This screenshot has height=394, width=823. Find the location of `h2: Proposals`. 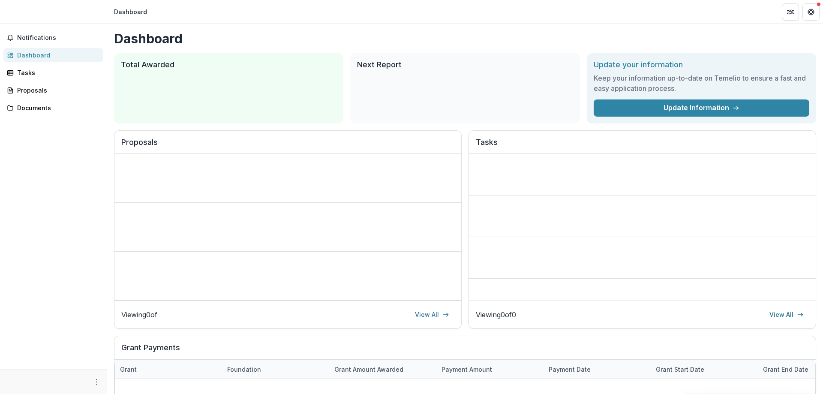

h2: Proposals is located at coordinates (288, 146).